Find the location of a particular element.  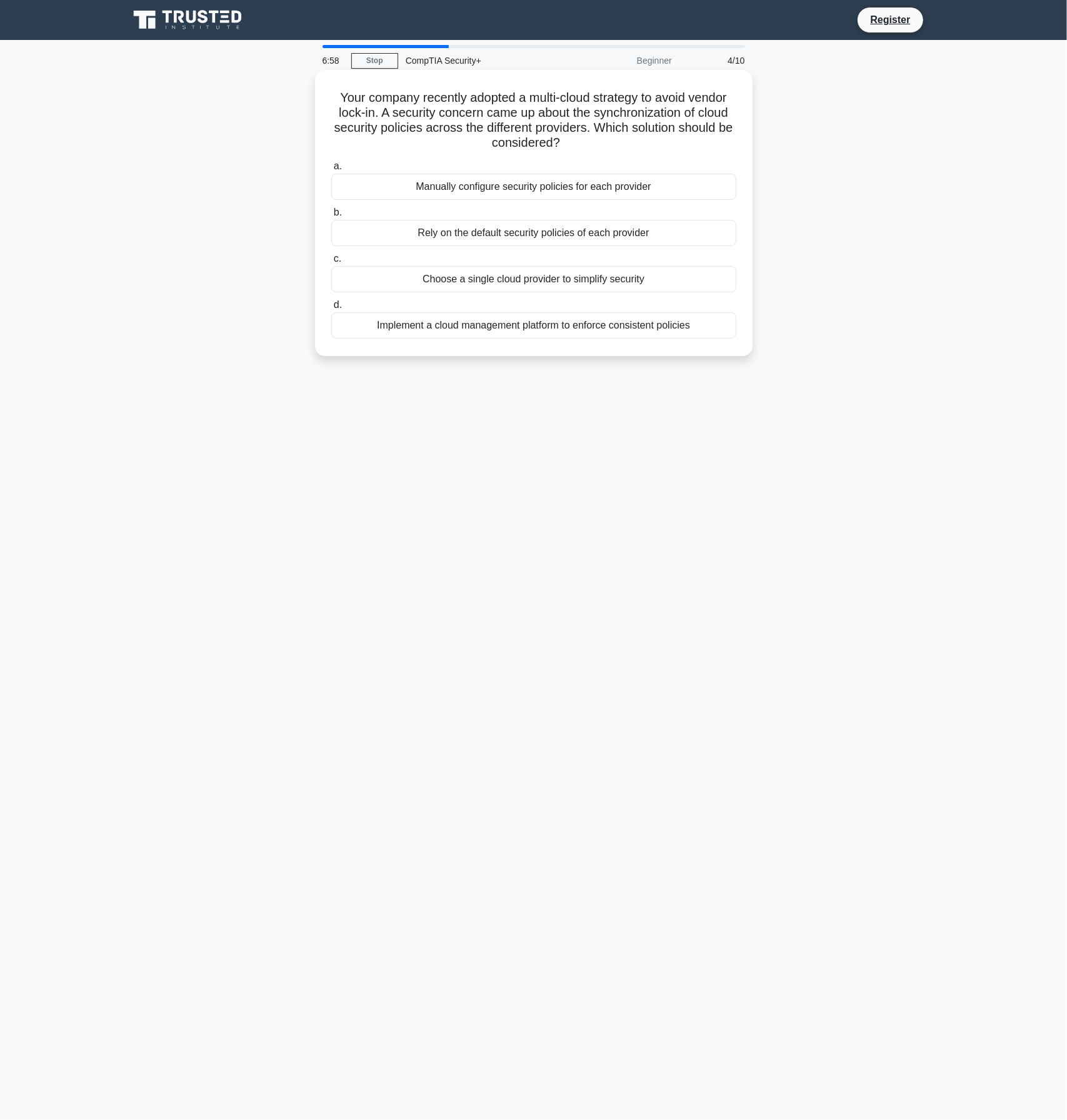

div: Manually configure security policies for each provider is located at coordinates (534, 187).